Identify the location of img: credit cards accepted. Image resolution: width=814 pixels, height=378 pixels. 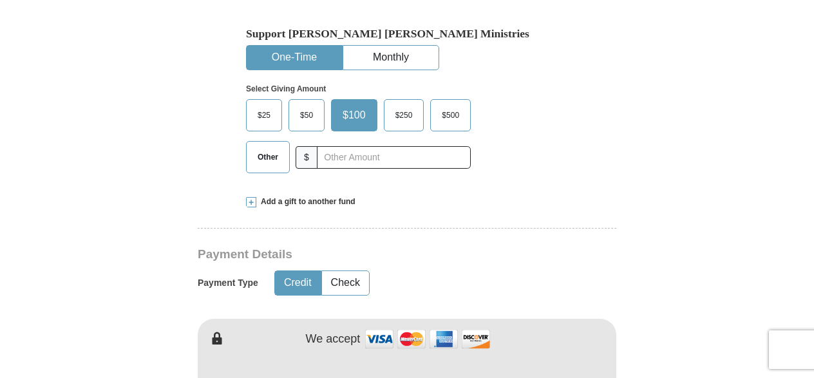
(428, 339).